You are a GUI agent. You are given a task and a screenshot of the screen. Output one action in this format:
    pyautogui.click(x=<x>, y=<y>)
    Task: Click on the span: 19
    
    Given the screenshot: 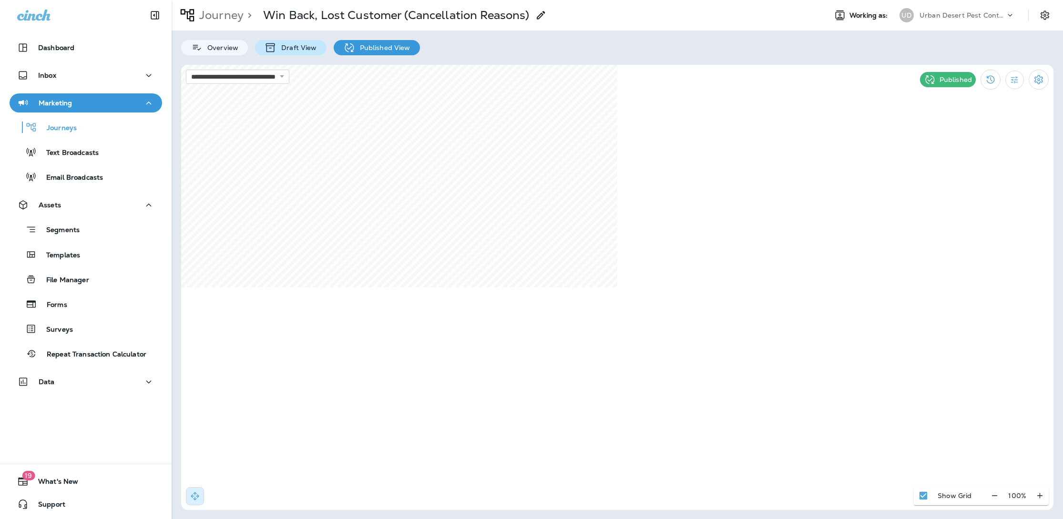 What is the action you would take?
    pyautogui.click(x=28, y=476)
    